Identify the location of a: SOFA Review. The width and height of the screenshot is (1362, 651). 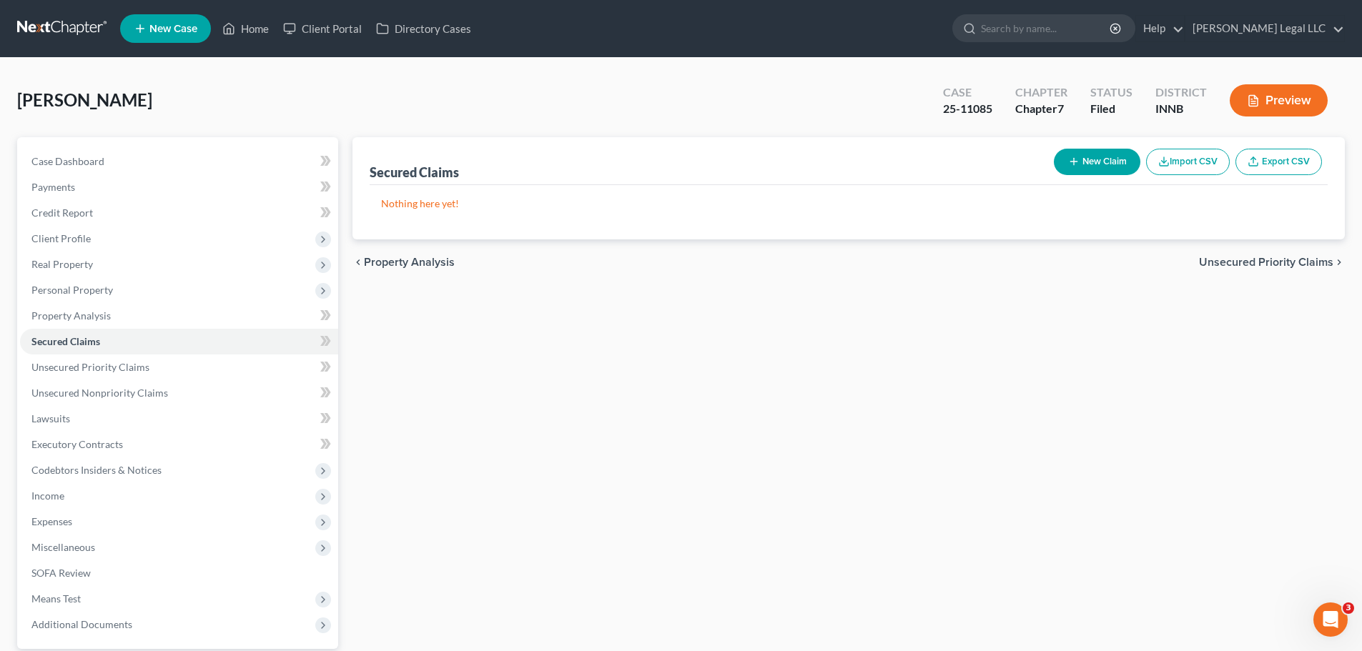
(179, 573).